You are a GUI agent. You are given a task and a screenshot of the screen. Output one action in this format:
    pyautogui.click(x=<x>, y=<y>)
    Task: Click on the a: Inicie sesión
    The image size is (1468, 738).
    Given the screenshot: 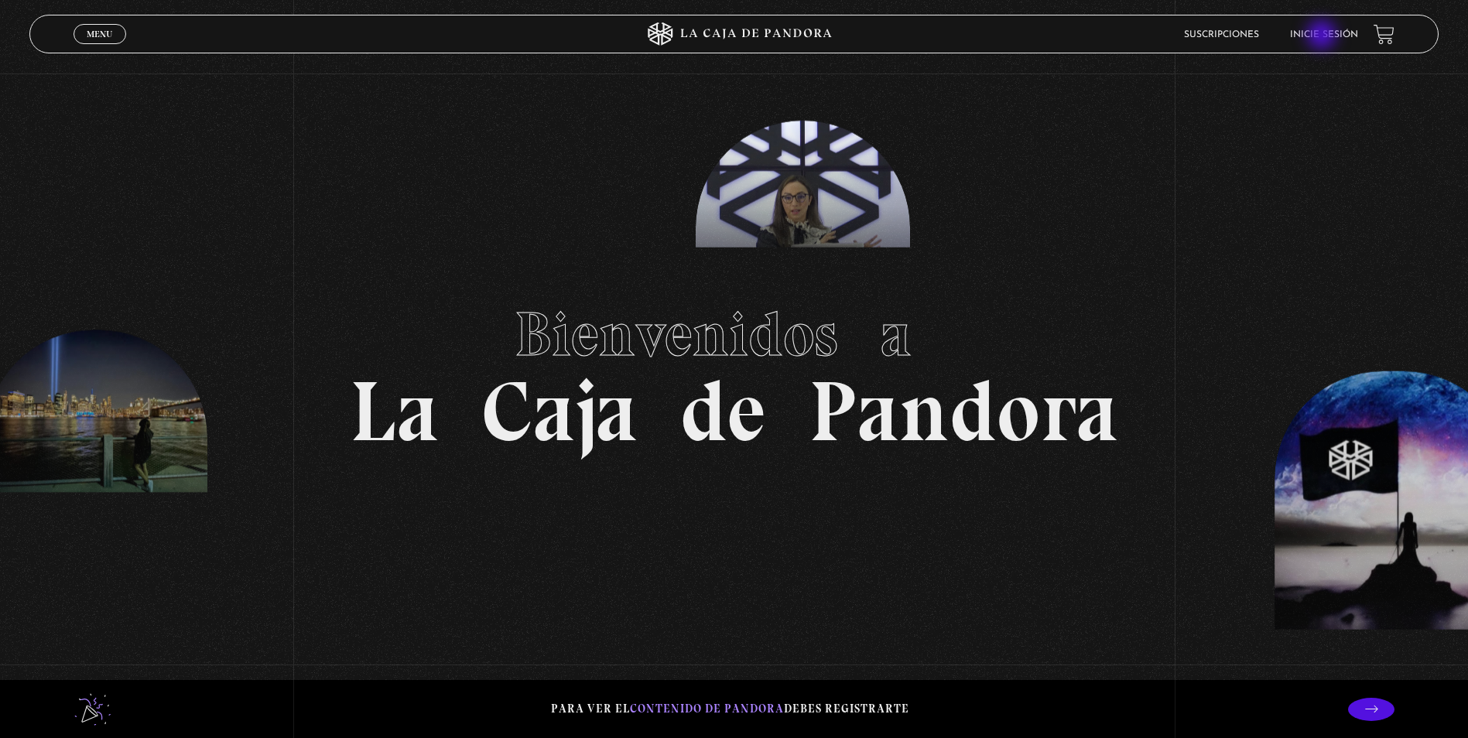 What is the action you would take?
    pyautogui.click(x=1324, y=35)
    